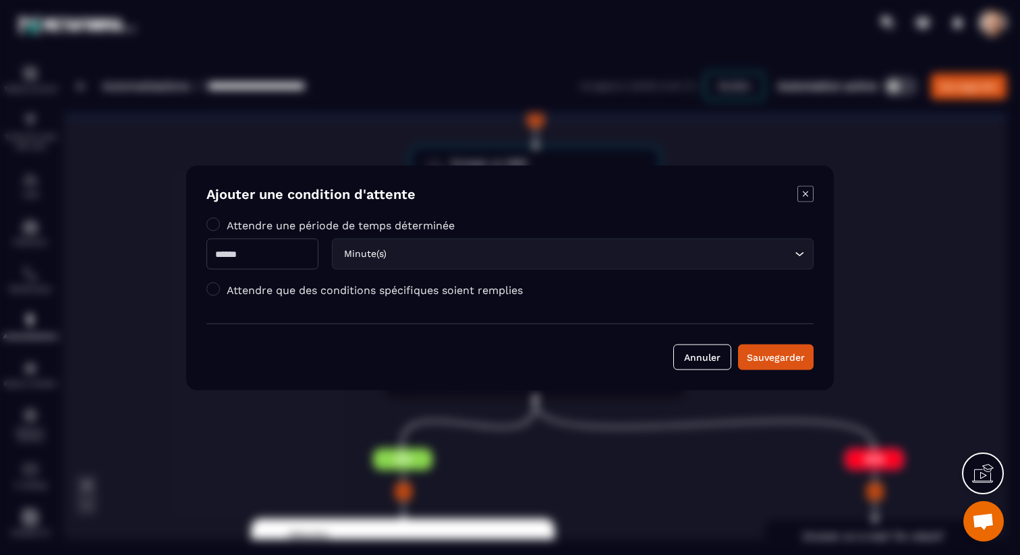  What do you see at coordinates (984, 522) in the screenshot?
I see `div: Ouvrir le chat` at bounding box center [984, 522].